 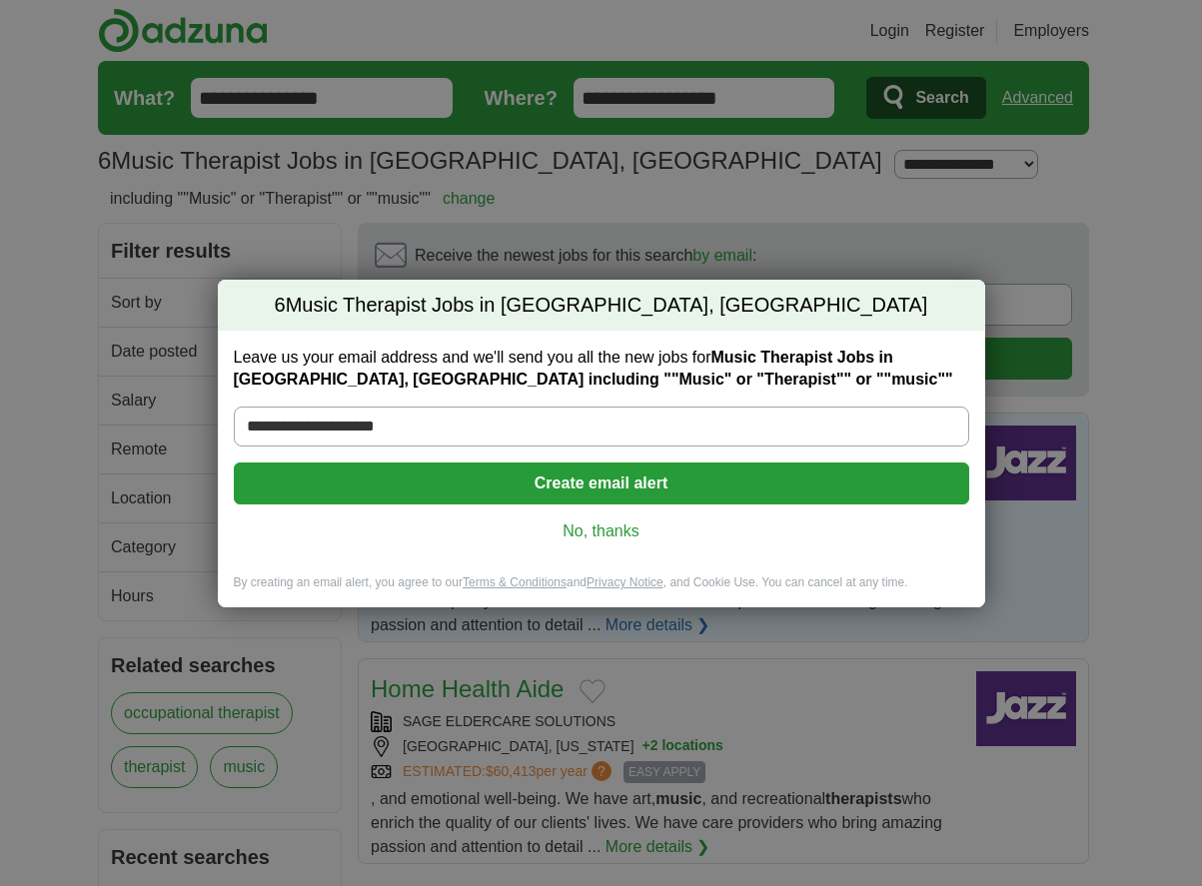 I want to click on a: Privacy Notice, so click(x=624, y=582).